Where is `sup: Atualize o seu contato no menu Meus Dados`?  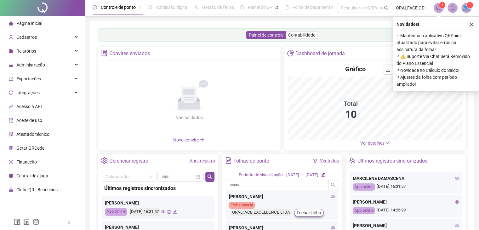 sup: Atualize o seu contato no menu Meus Dados is located at coordinates (470, 5).